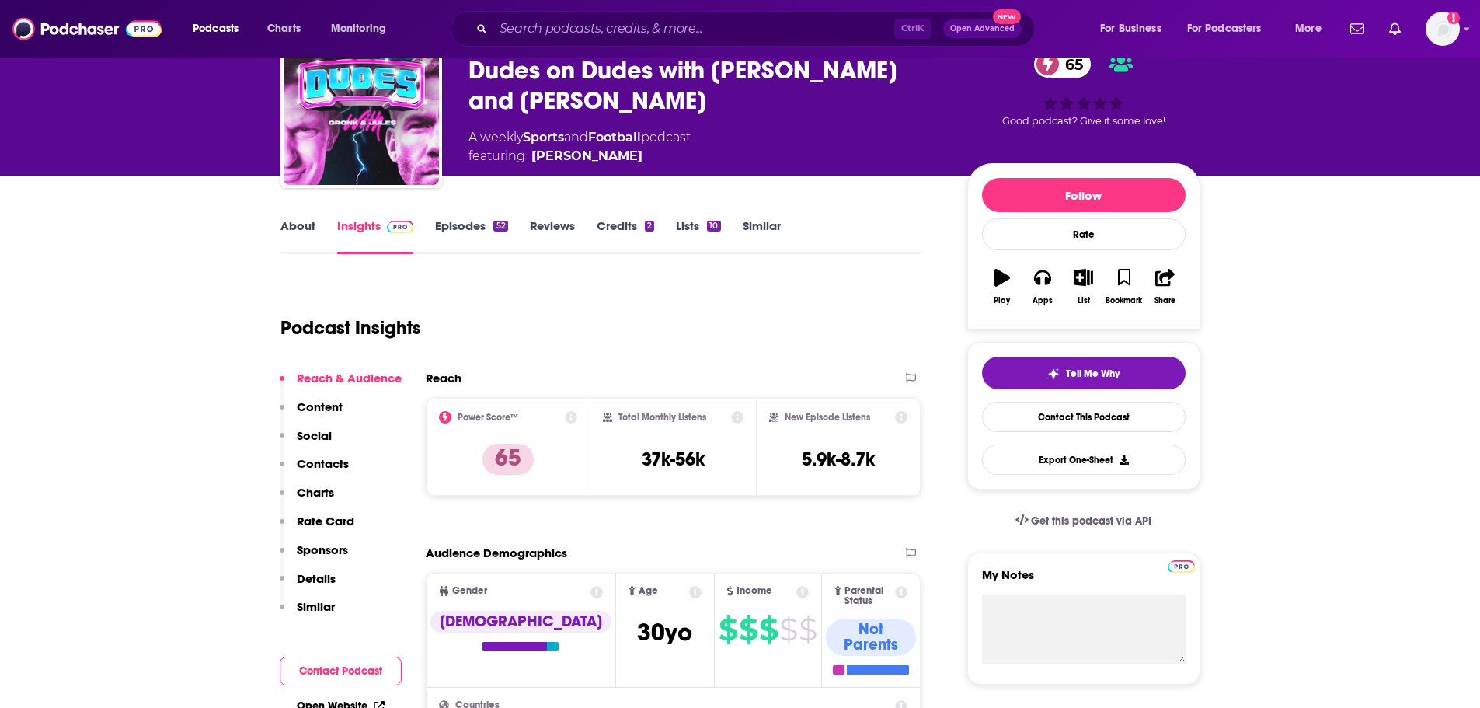 The height and width of the screenshot is (708, 1480). Describe the element at coordinates (1084, 301) in the screenshot. I see `div: List` at that location.